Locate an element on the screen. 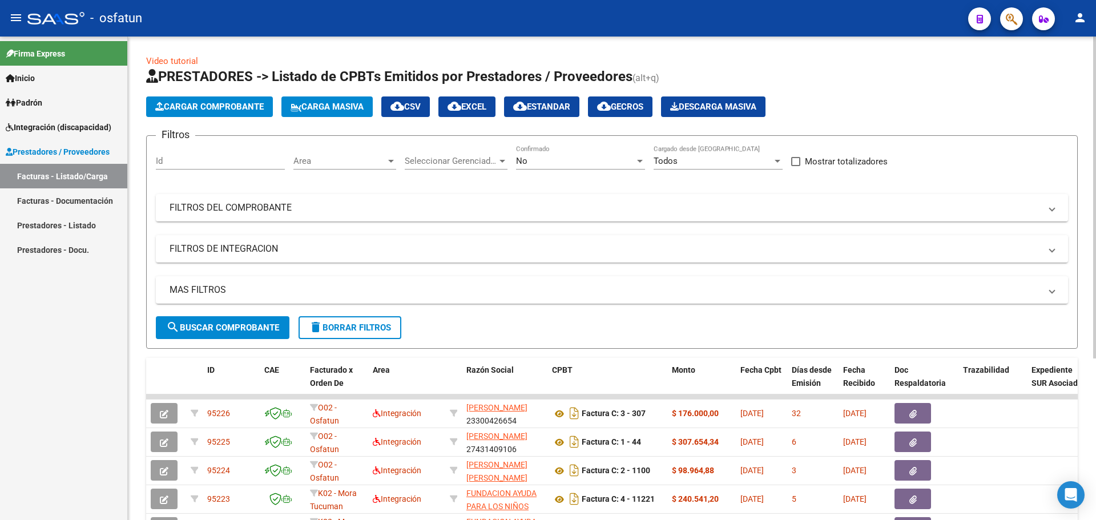 This screenshot has width=1096, height=520. span: Fecha Cpbt is located at coordinates (761, 370).